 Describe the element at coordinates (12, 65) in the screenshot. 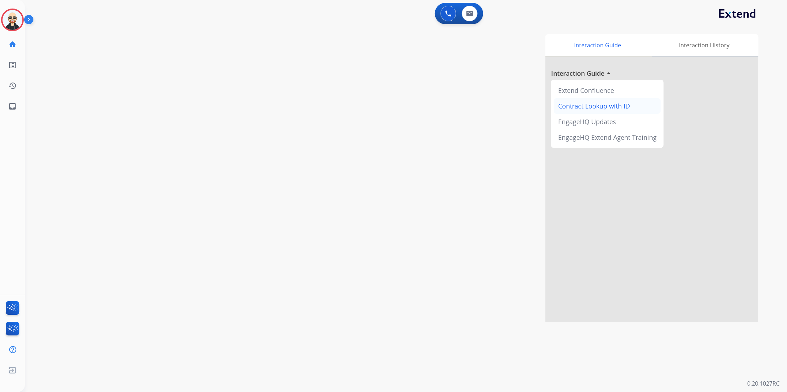

I see `mat-icon: list_alt` at that location.